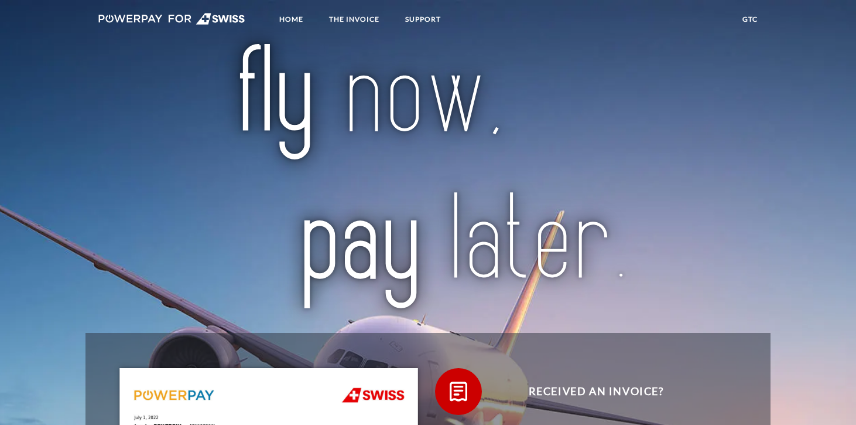  I want to click on img: qb_bill.svg, so click(459, 391).